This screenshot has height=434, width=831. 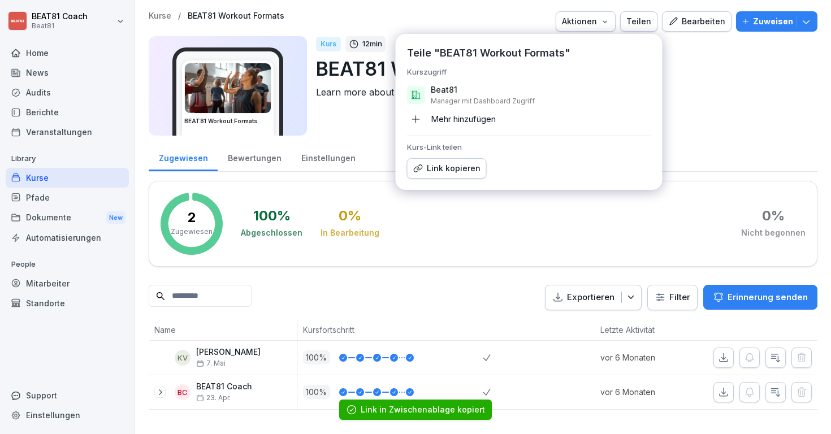 What do you see at coordinates (67, 197) in the screenshot?
I see `a: Pfade` at bounding box center [67, 197].